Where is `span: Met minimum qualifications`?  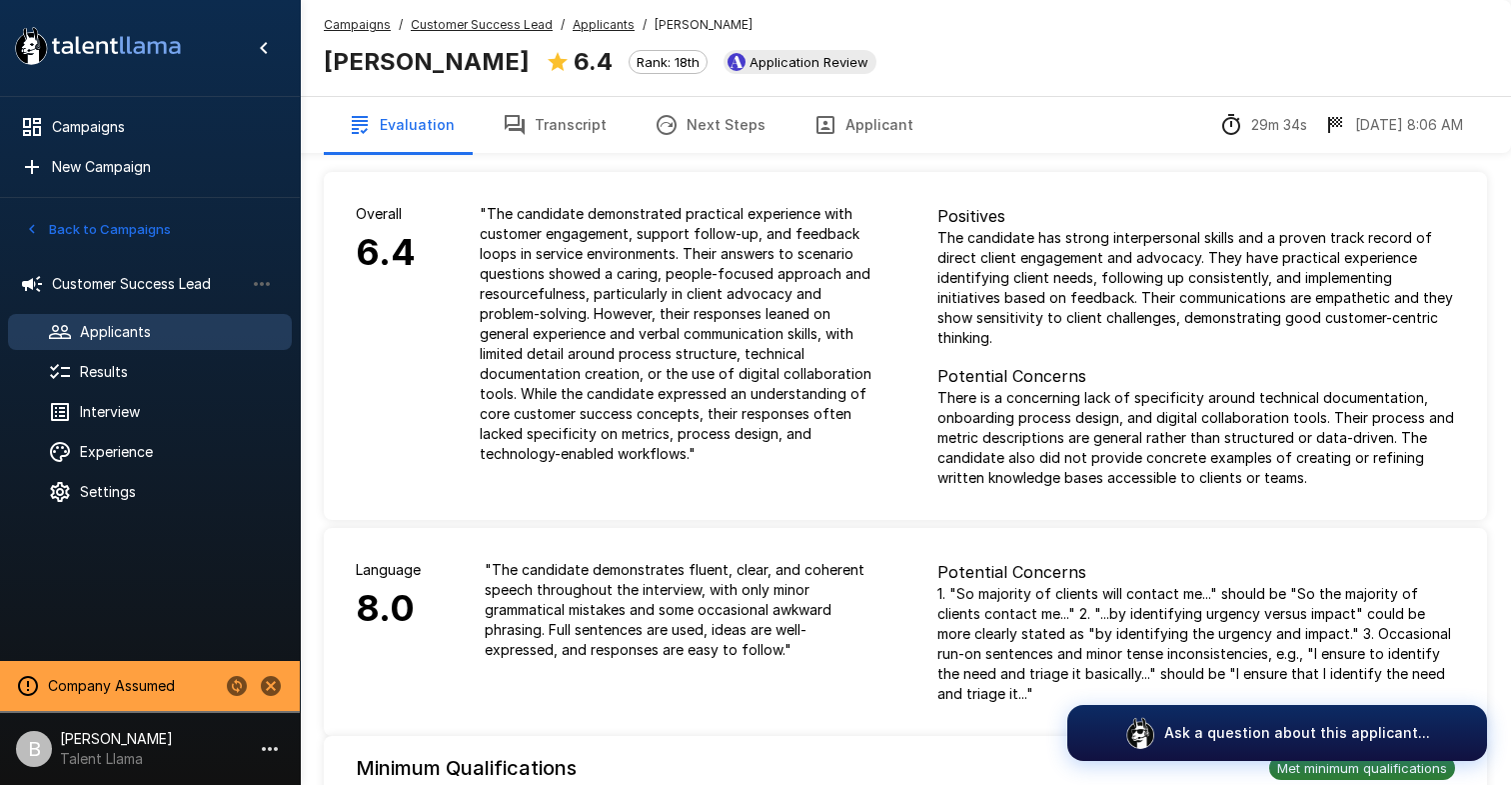
span: Met minimum qualifications is located at coordinates (1362, 768).